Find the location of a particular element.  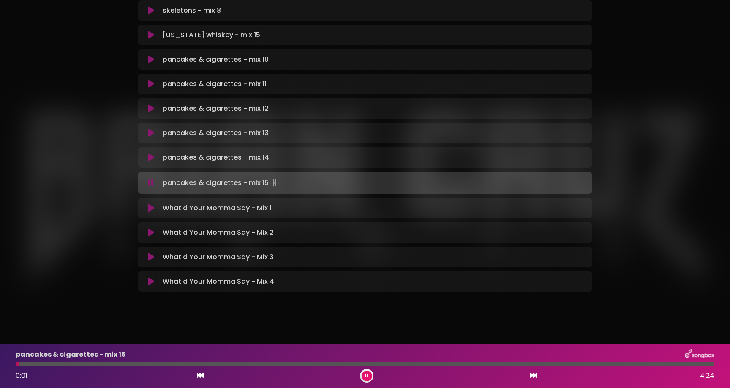

p: pancakes & cigarettes - mix 12 is located at coordinates (215, 109).